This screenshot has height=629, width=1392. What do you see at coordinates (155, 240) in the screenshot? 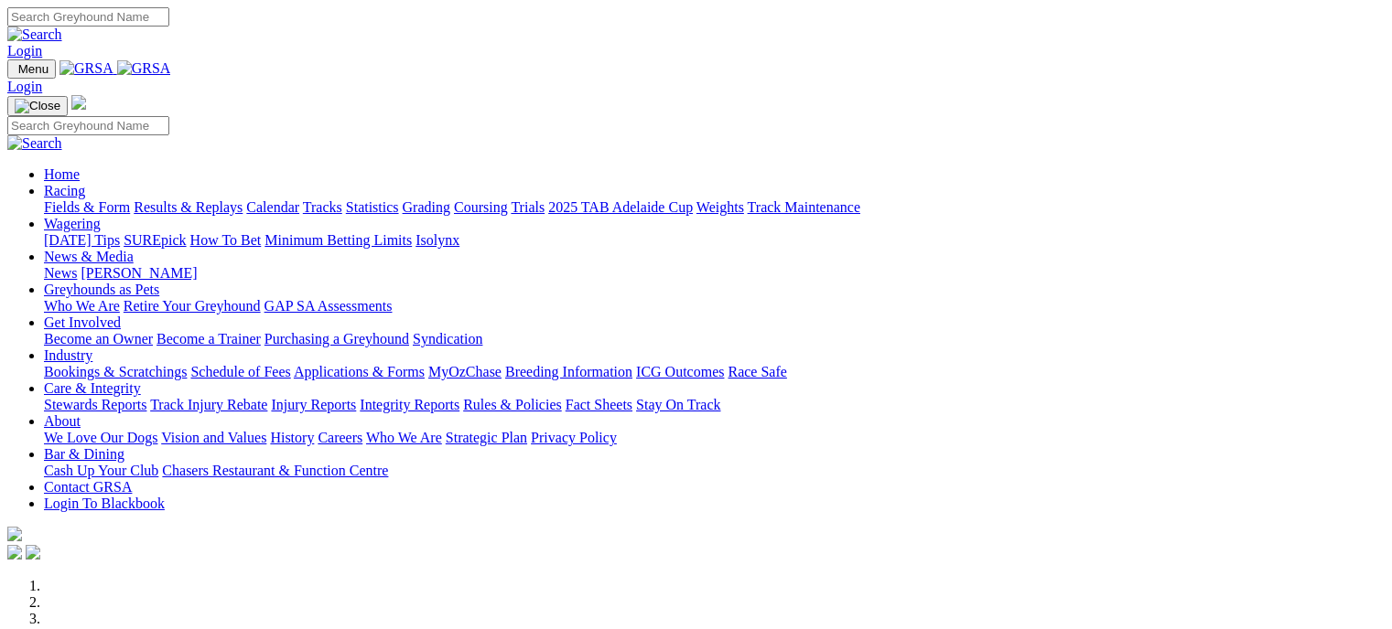
I see `a: SUREpick` at bounding box center [155, 240].